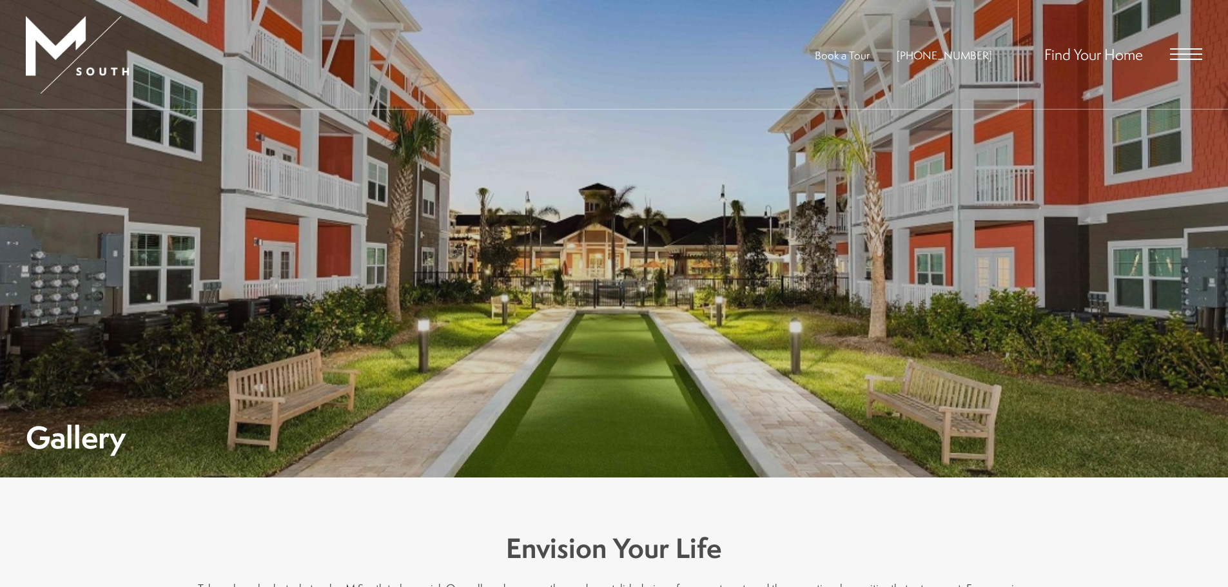  Describe the element at coordinates (614, 549) in the screenshot. I see `h3: Envision Your Life` at that location.